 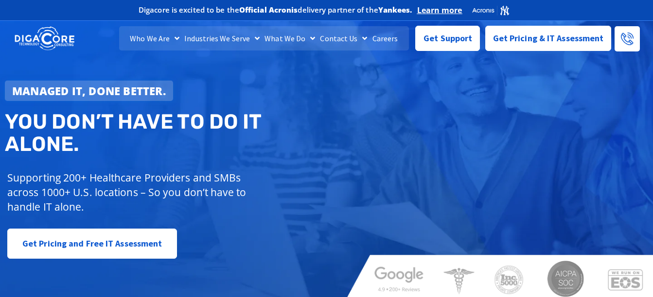 What do you see at coordinates (92, 244) in the screenshot?
I see `a: Get Pricing and Free IT Assessment` at bounding box center [92, 244].